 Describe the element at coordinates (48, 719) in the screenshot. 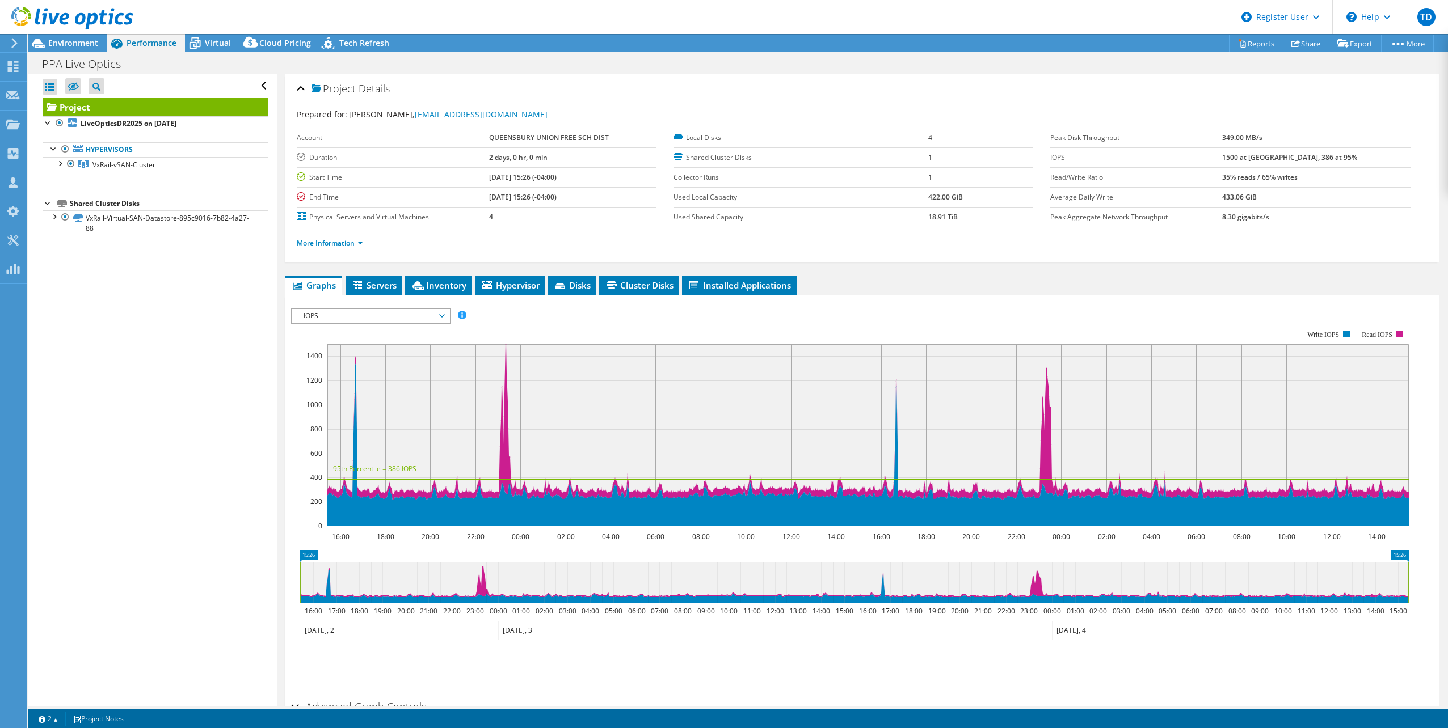

I see `a: 2` at that location.